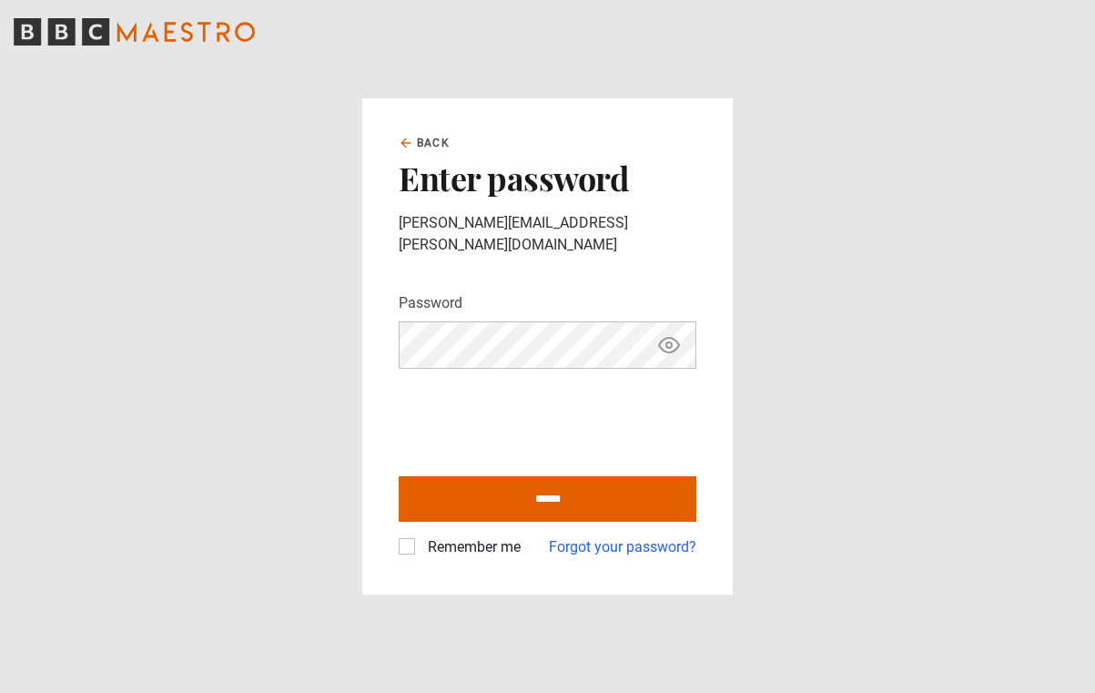 The image size is (1095, 693). I want to click on label: Remember me, so click(471, 547).